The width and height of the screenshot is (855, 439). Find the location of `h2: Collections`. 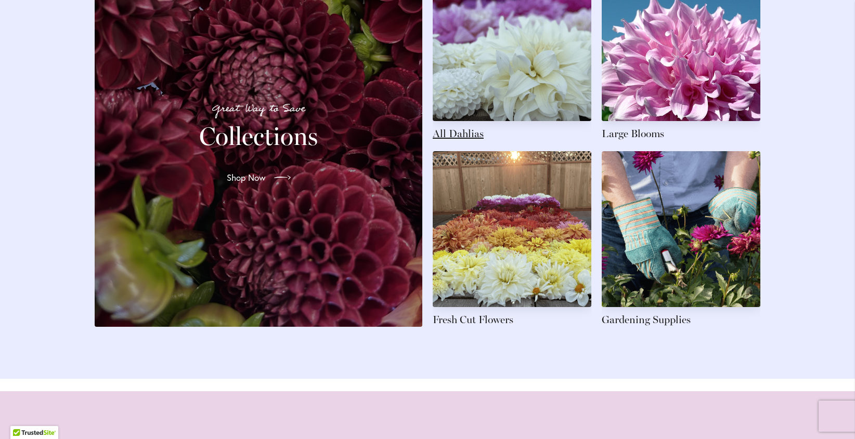

h2: Collections is located at coordinates (258, 136).